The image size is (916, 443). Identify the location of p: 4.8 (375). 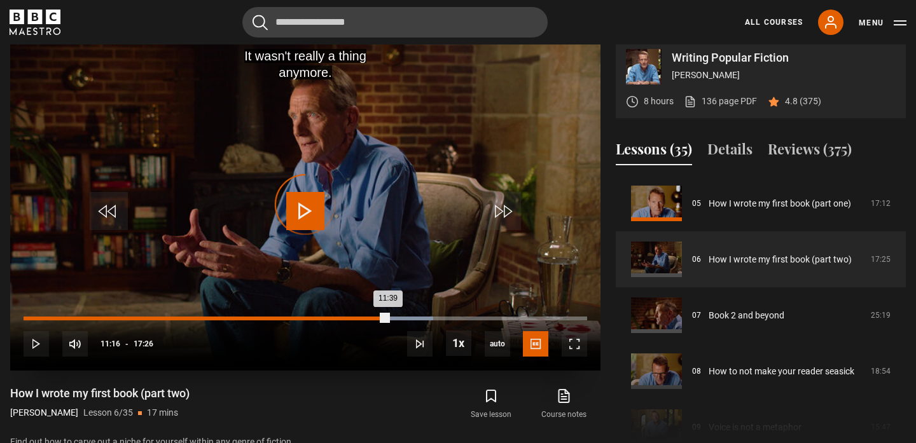
(803, 101).